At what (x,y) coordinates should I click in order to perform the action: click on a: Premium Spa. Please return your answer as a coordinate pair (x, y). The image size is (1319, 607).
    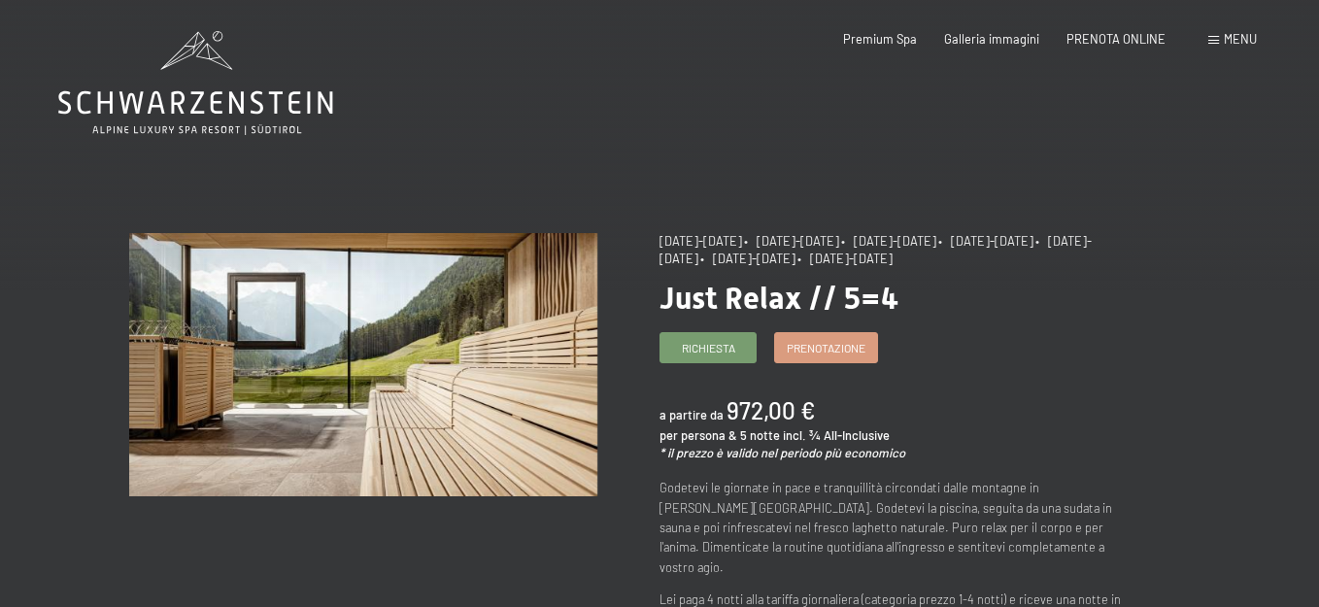
    Looking at the image, I should click on (880, 39).